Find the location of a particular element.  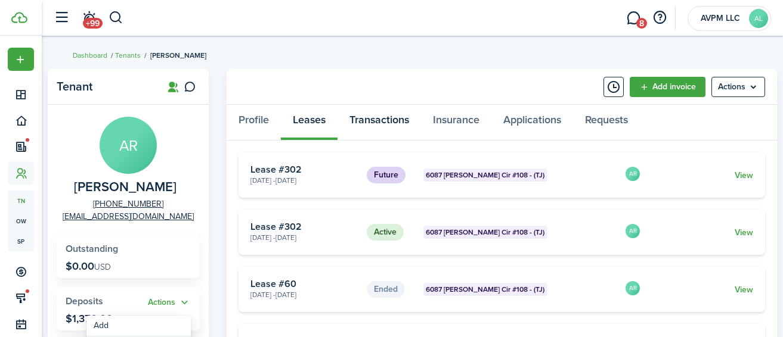

a: Transactions is located at coordinates (379, 123).